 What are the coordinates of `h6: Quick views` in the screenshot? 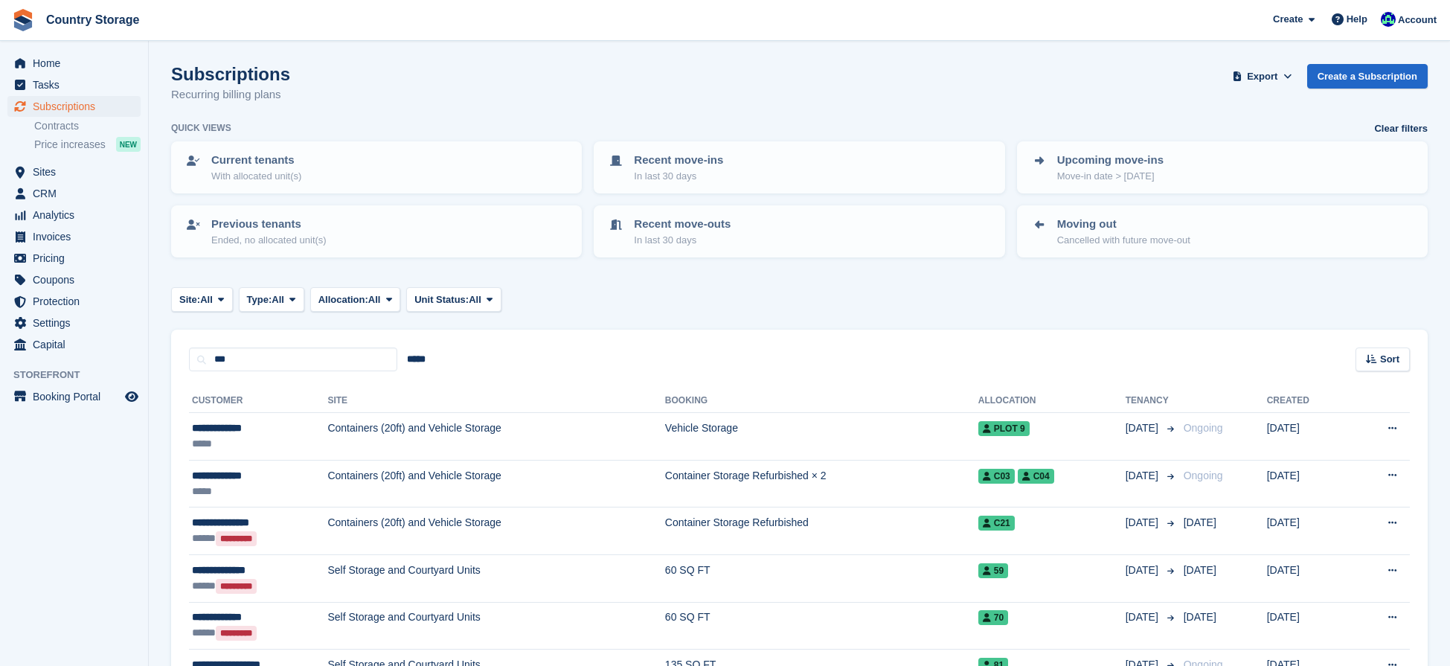 It's located at (201, 128).